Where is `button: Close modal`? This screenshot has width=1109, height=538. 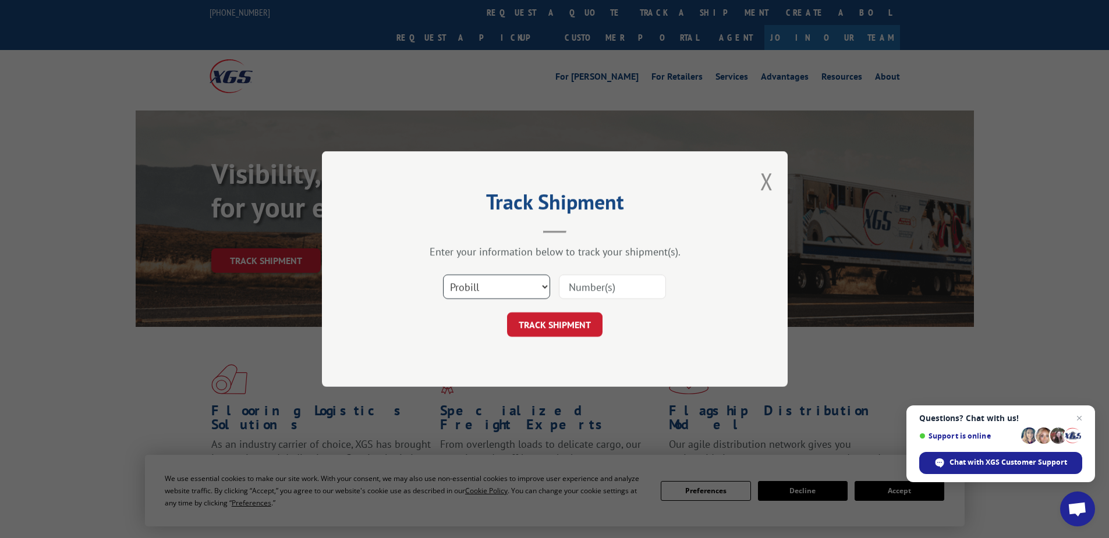
button: Close modal is located at coordinates (766, 181).